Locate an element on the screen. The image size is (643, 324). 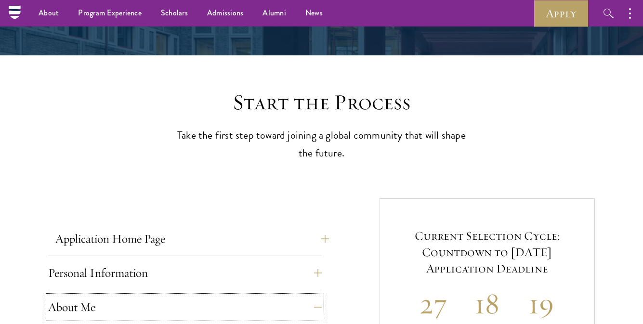
h2: 27 is located at coordinates (434, 304).